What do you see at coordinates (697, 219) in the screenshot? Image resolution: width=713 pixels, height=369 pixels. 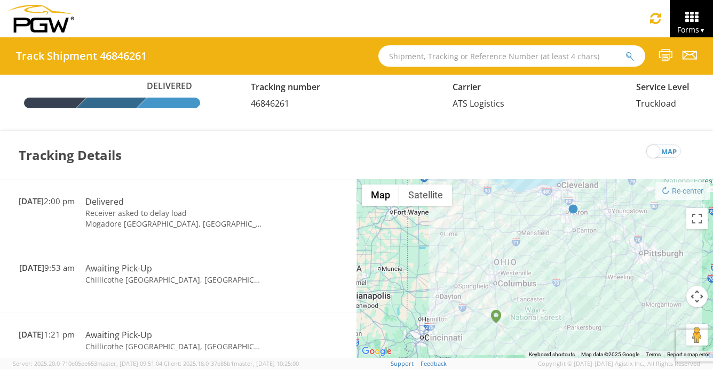 I see `button: Toggle fullscreen view` at bounding box center [697, 219].